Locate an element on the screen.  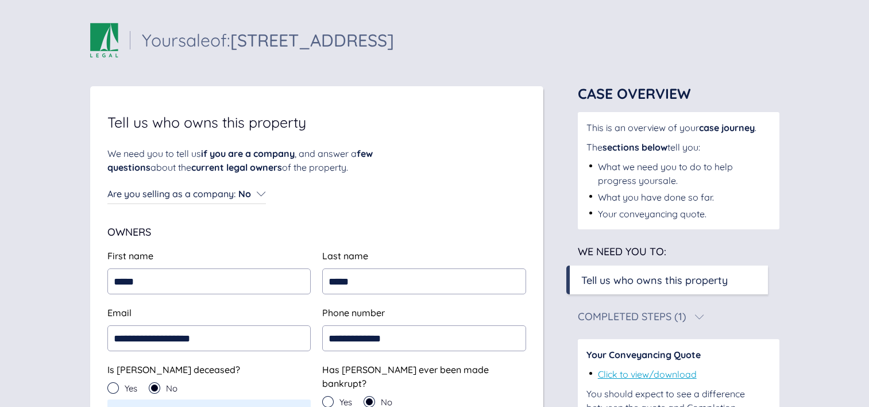
span: sections below is located at coordinates (635, 147).